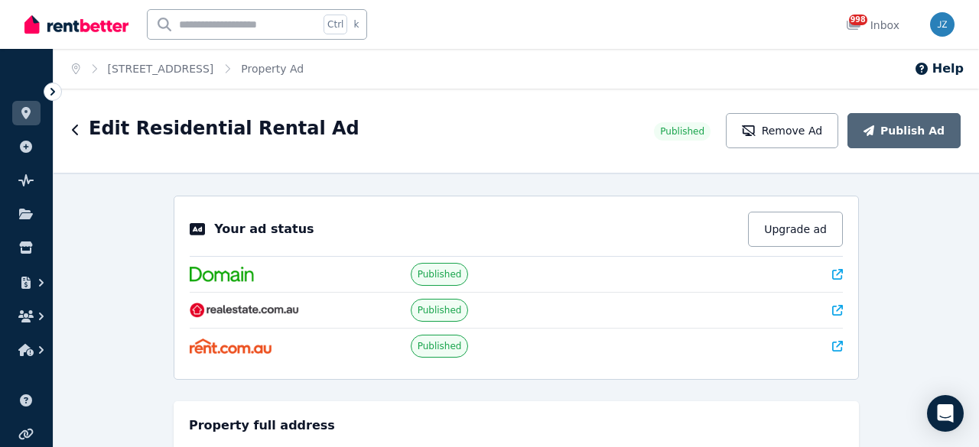  I want to click on div: Open Intercom Messenger, so click(945, 414).